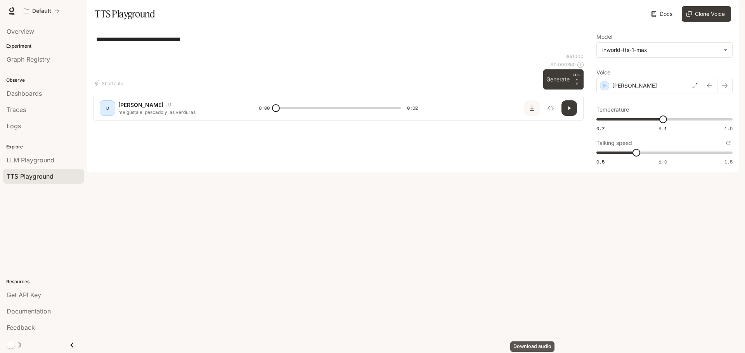  What do you see at coordinates (612, 110) in the screenshot?
I see `p: Temperature` at bounding box center [612, 110].